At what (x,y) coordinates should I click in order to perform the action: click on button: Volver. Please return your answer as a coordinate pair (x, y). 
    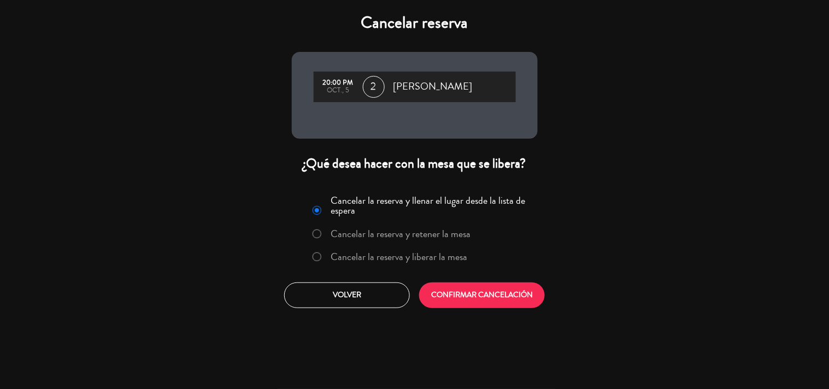
    Looking at the image, I should click on (347, 295).